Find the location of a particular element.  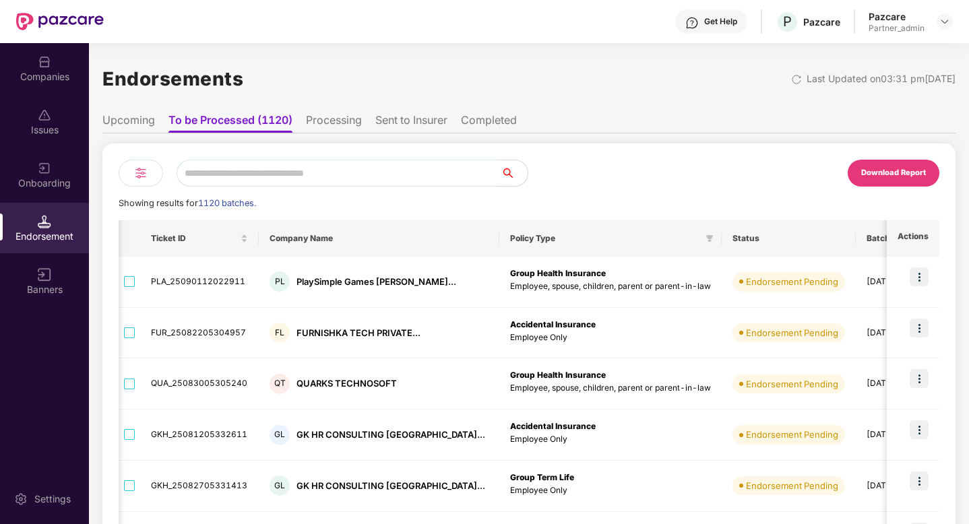

div: FURNISHKA TECH PRIVATE... is located at coordinates (359, 333).